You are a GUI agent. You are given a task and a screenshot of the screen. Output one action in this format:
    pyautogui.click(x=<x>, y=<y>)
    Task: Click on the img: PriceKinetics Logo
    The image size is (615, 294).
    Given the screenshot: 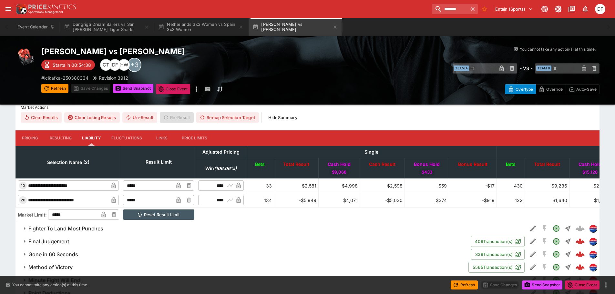 What is the action you would take?
    pyautogui.click(x=21, y=9)
    